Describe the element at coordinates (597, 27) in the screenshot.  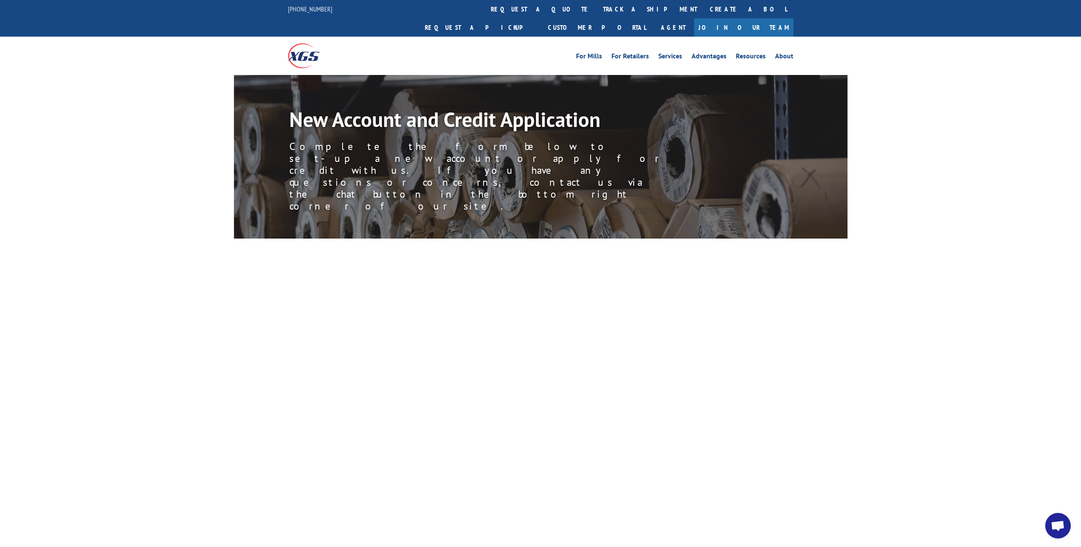
I see `a: Customer Portal` at that location.